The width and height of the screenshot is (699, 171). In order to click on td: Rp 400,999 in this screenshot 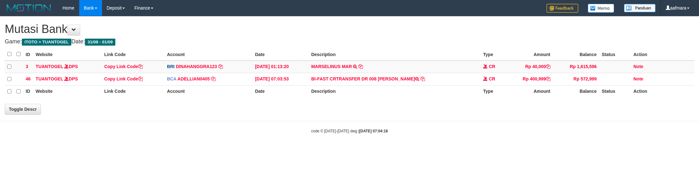, I will do `click(529, 79)`.